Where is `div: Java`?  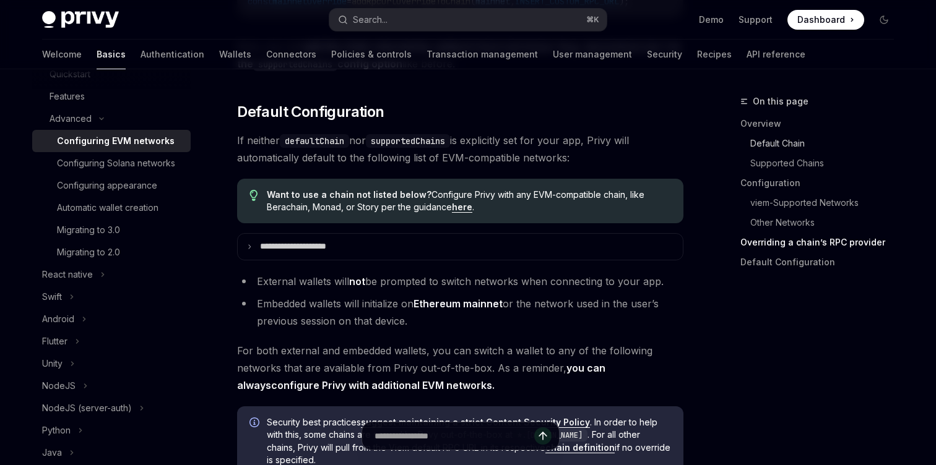
div: Java is located at coordinates (52, 453).